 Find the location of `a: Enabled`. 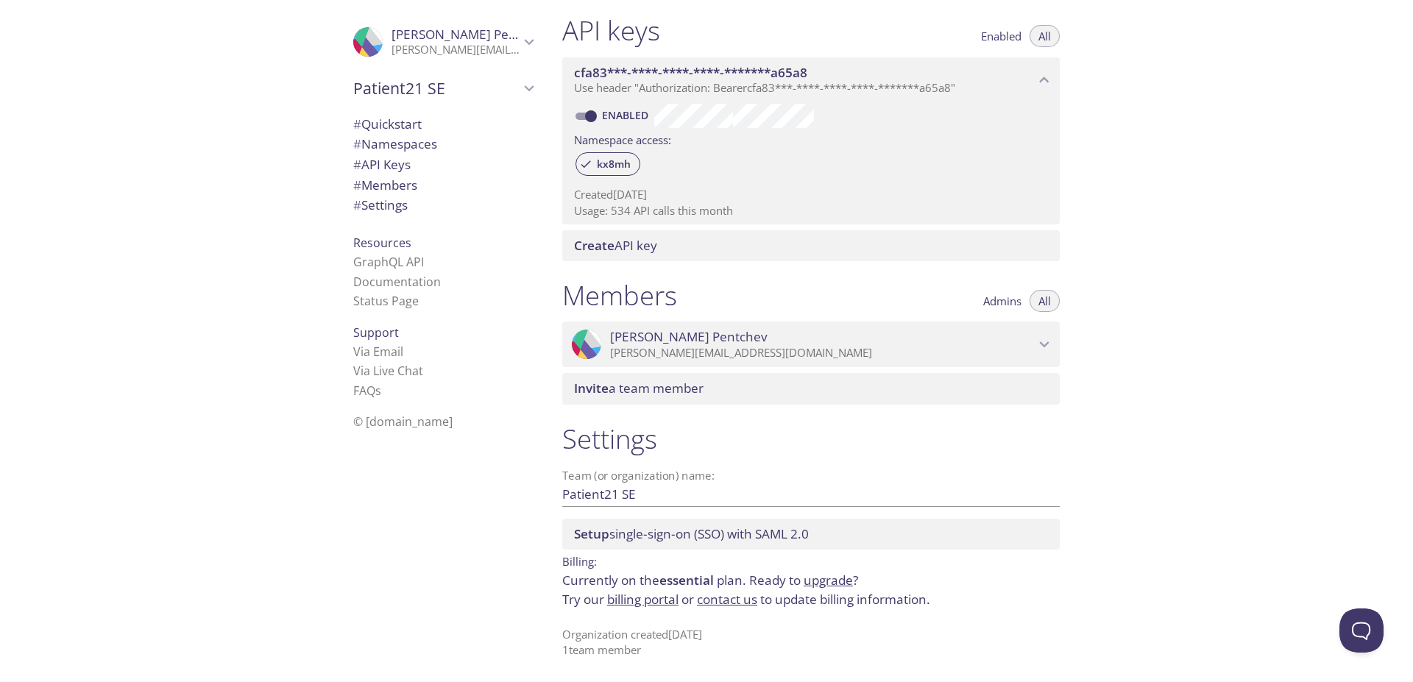

a: Enabled is located at coordinates (627, 115).